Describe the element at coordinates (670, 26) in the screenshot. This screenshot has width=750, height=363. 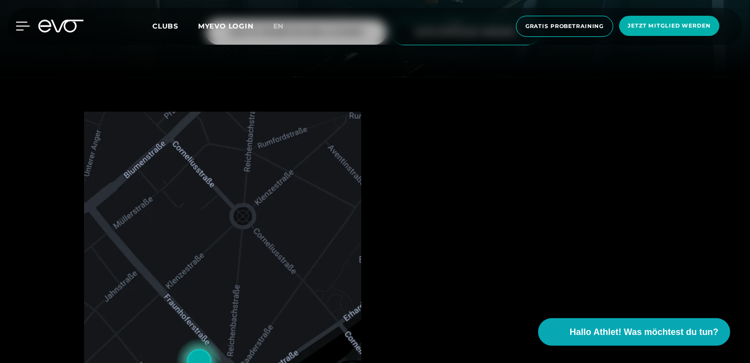
I see `span: Jetzt Mitglied werden` at that location.